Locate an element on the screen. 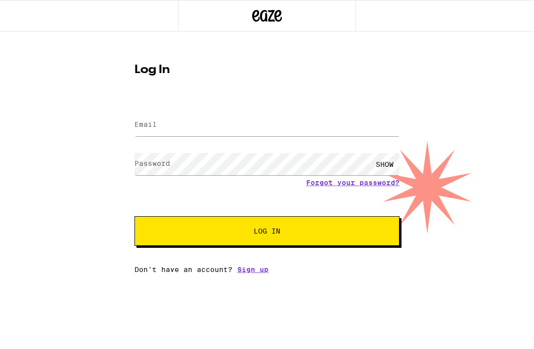 The image size is (534, 349). div: Don't have an account? is located at coordinates (267, 270).